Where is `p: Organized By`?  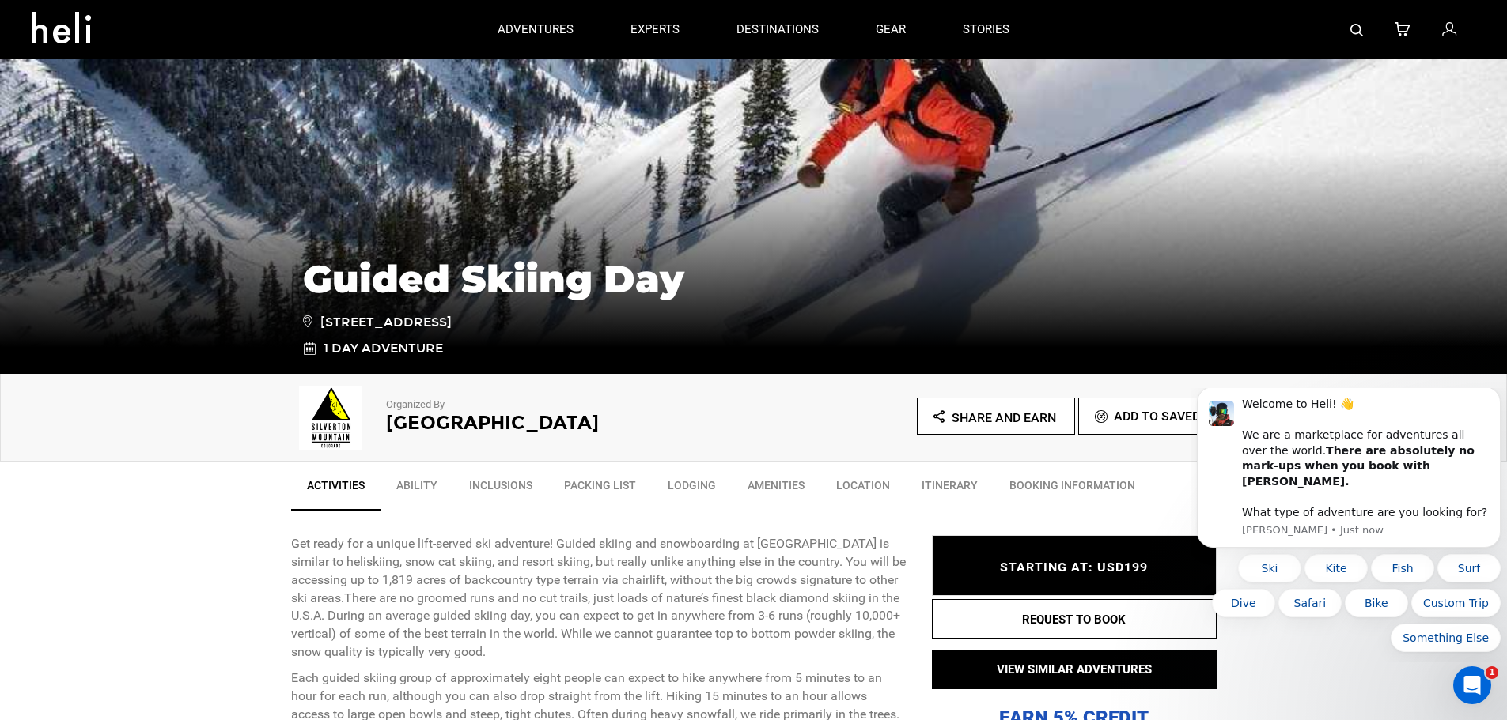
p: Organized By is located at coordinates (548, 405).